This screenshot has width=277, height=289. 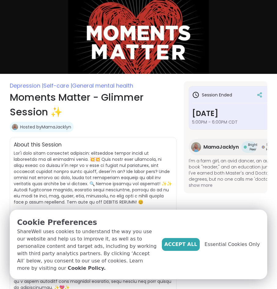 What do you see at coordinates (58, 86) in the screenshot?
I see `span: Self-care |` at bounding box center [58, 86].